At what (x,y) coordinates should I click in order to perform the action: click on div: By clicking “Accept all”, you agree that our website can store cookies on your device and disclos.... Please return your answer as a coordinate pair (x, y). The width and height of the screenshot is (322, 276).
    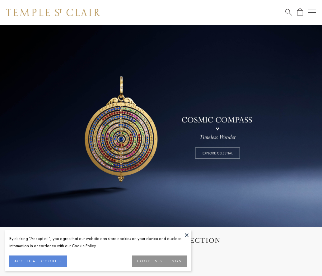
    Looking at the image, I should click on (98, 242).